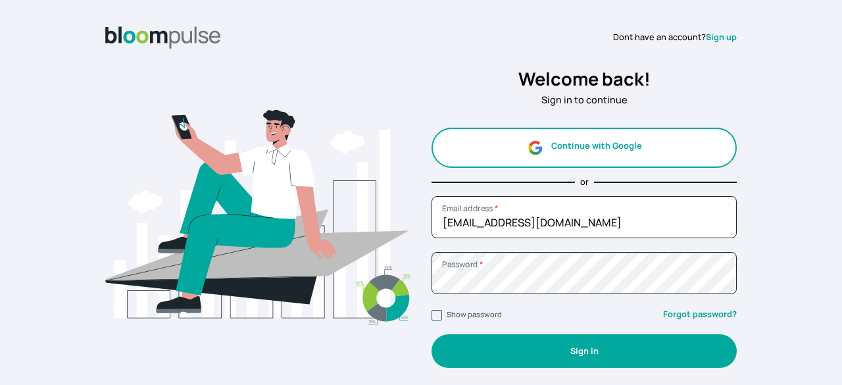  What do you see at coordinates (721, 37) in the screenshot?
I see `a: Sign up` at bounding box center [721, 37].